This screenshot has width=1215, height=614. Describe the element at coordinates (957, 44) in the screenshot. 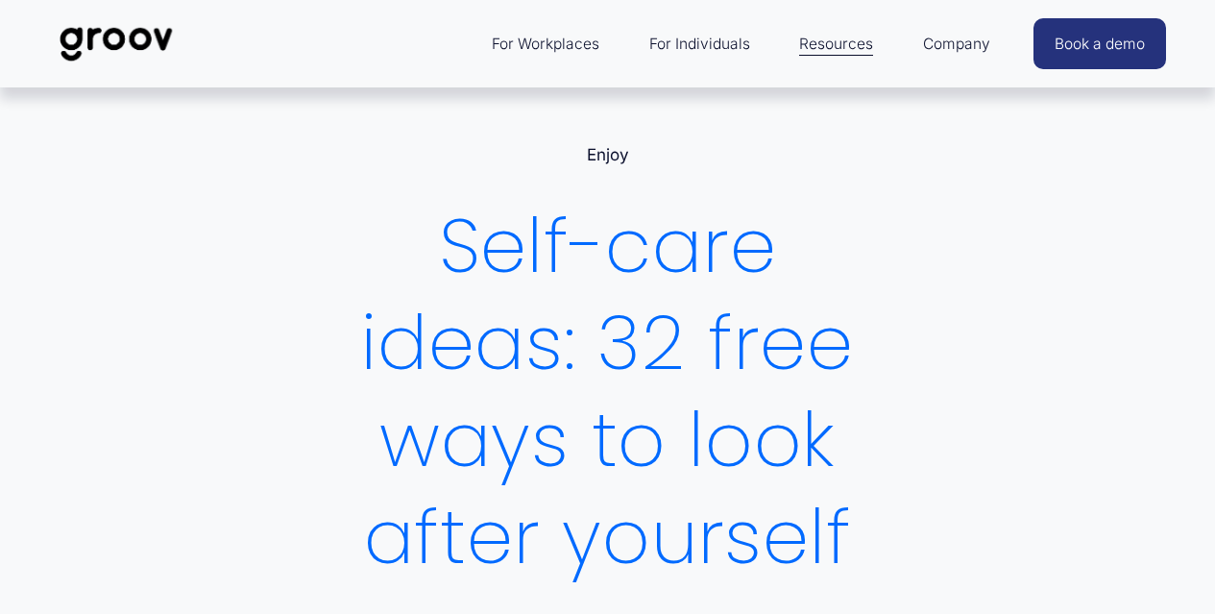

I see `span: Company` at that location.